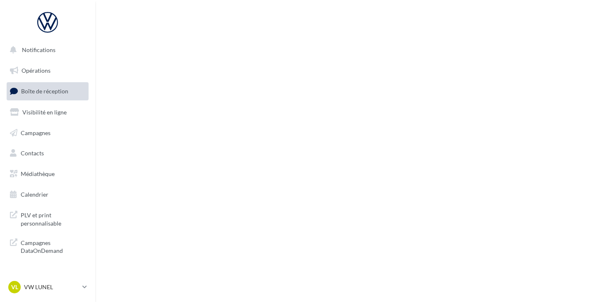 Image resolution: width=596 pixels, height=302 pixels. I want to click on a: Campagnes, so click(48, 133).